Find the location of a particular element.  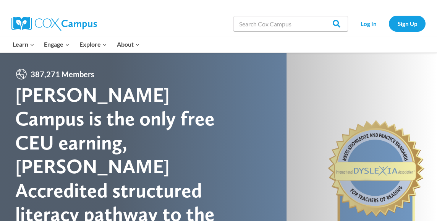

nav: Primary Navigation is located at coordinates (76, 44).